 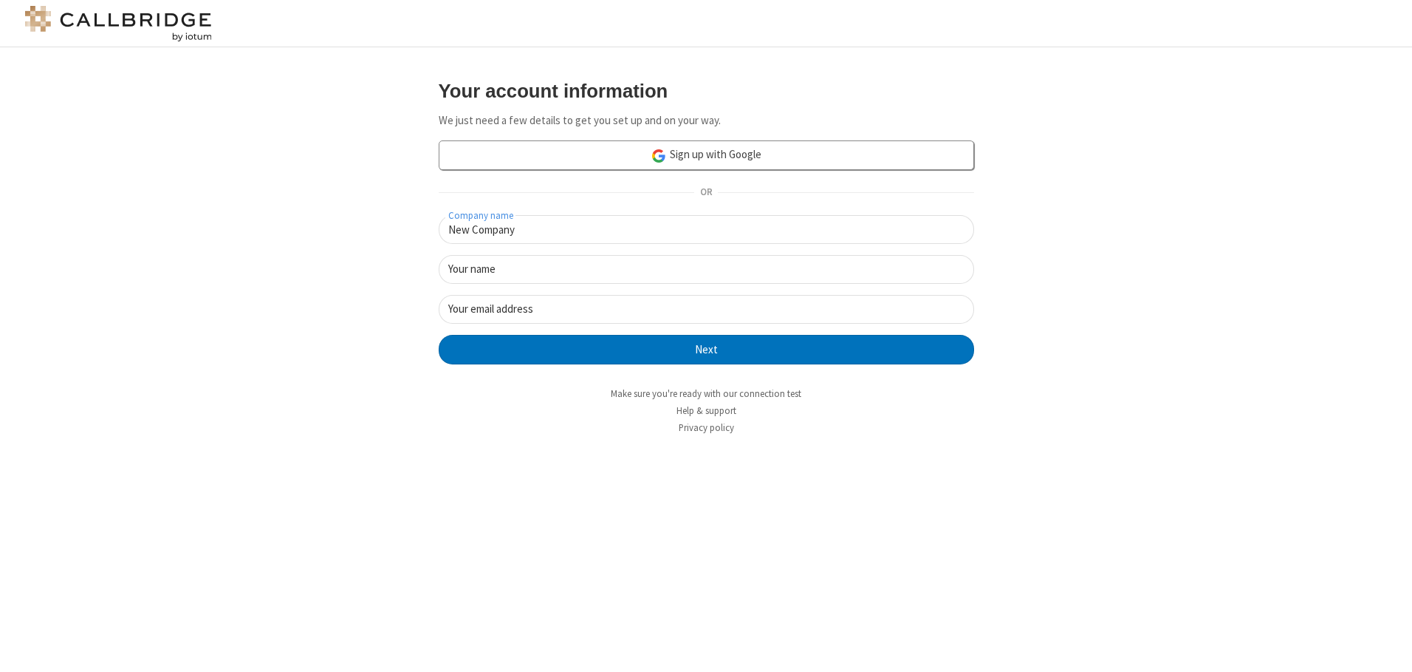 What do you see at coordinates (706, 120) in the screenshot?
I see `p: We just need a few details to get you set up and on your way.` at bounding box center [706, 120].